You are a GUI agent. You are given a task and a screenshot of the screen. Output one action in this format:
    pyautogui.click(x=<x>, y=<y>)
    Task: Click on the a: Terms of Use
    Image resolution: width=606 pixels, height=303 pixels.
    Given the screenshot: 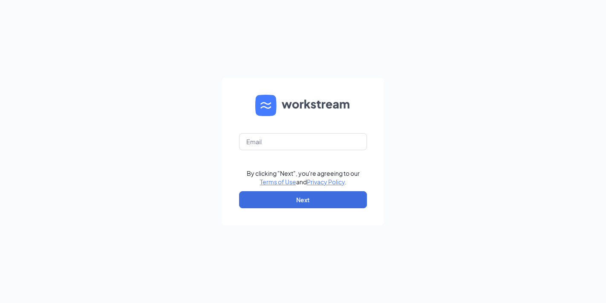 What is the action you would take?
    pyautogui.click(x=278, y=182)
    